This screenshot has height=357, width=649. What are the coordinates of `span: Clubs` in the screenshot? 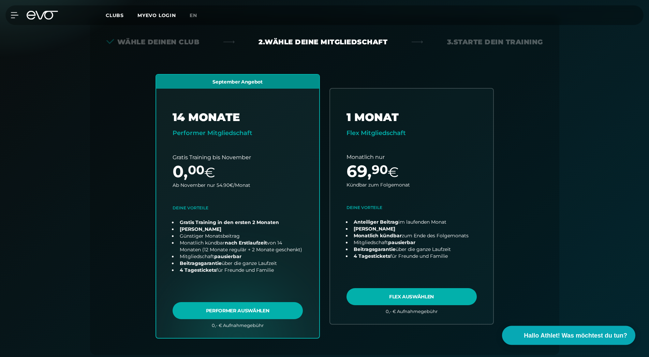 It's located at (115, 15).